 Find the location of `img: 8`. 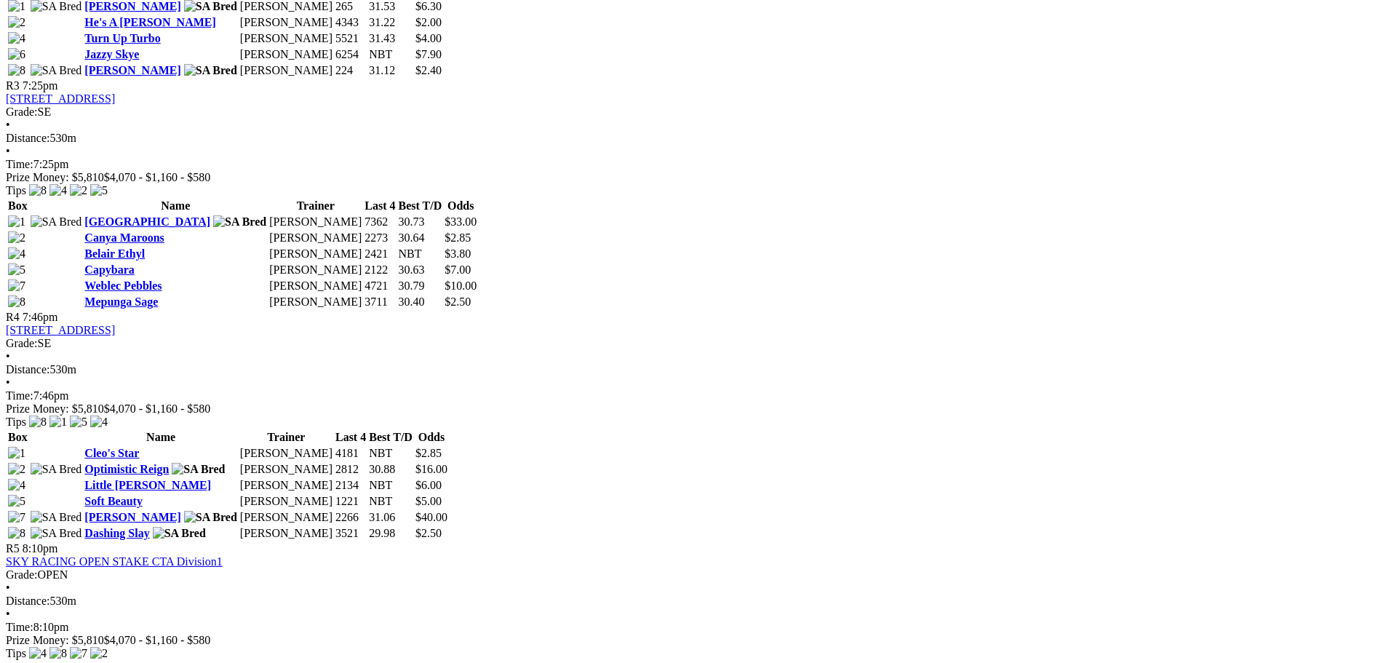

img: 8 is located at coordinates (58, 653).